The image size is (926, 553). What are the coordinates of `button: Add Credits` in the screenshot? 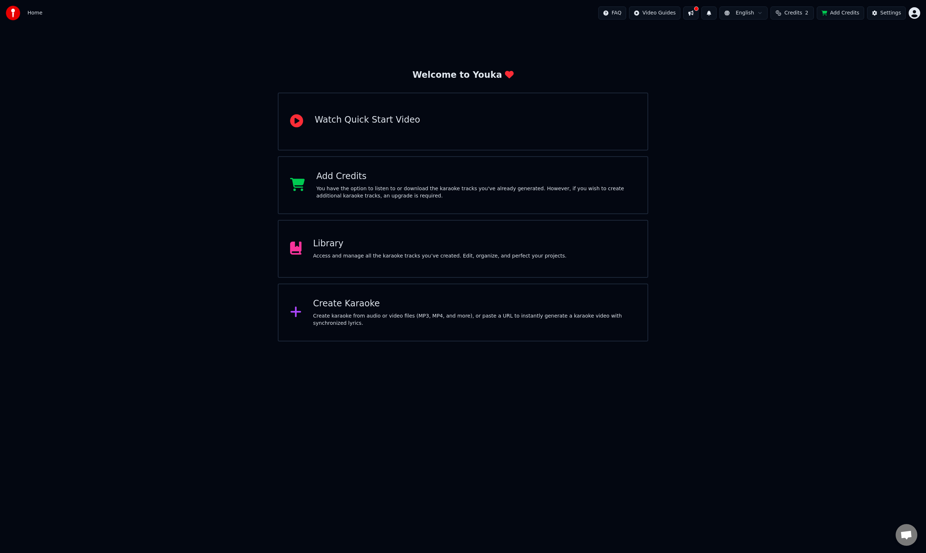 It's located at (840, 13).